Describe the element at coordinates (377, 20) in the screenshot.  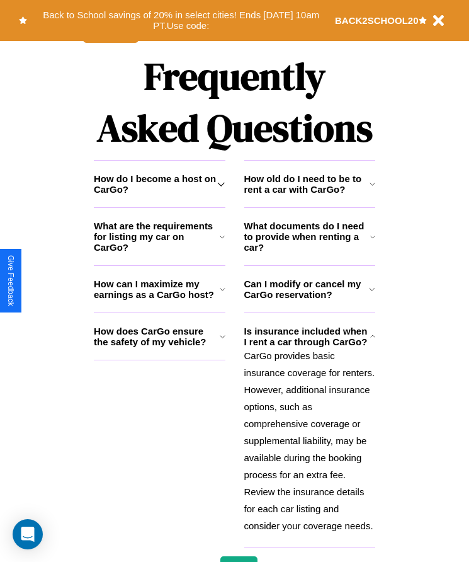
I see `b: BACK2SCHOOL20` at that location.